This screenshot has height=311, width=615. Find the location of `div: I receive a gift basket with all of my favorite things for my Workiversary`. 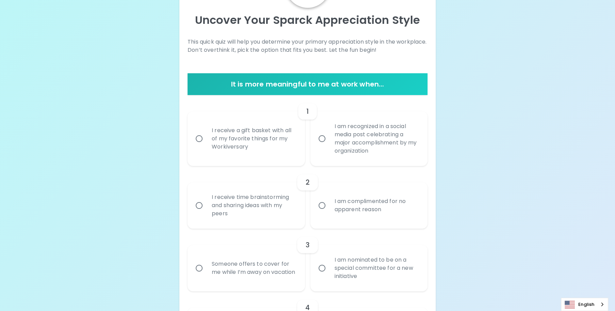

div: I receive a gift basket with all of my favorite things for my Workiversary is located at coordinates (254, 139).